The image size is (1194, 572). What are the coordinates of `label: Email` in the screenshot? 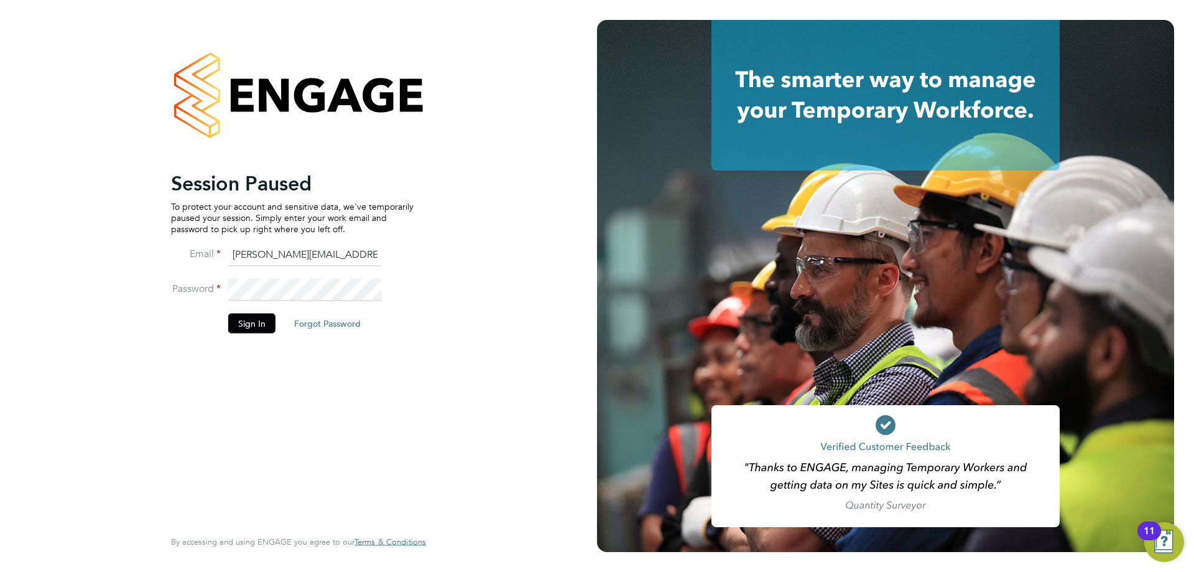 It's located at (196, 253).